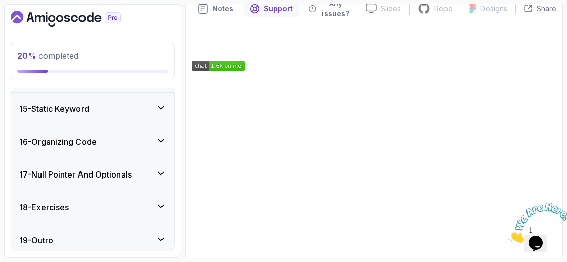 The image size is (567, 262). I want to click on p: Support, so click(278, 9).